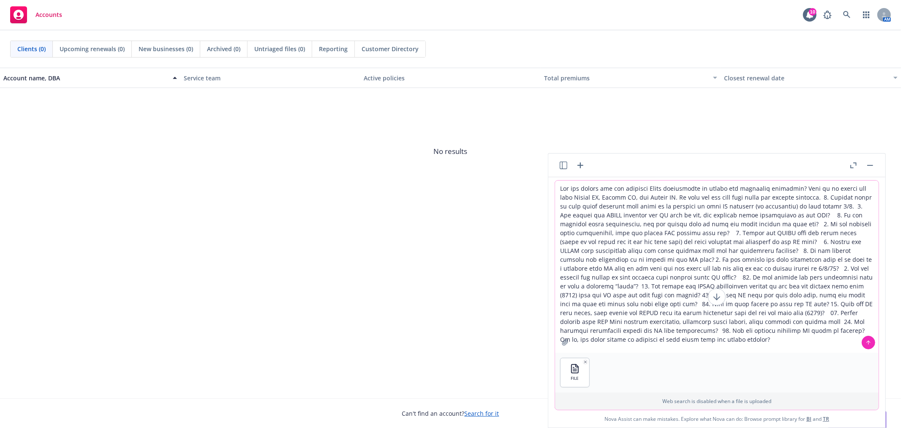  What do you see at coordinates (31, 49) in the screenshot?
I see `span: Clients (0)` at bounding box center [31, 49].